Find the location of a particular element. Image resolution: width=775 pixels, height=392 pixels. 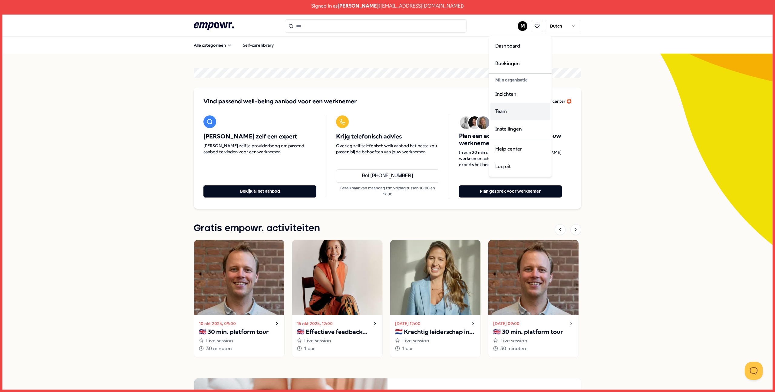

div: Inzichten is located at coordinates (520, 94).